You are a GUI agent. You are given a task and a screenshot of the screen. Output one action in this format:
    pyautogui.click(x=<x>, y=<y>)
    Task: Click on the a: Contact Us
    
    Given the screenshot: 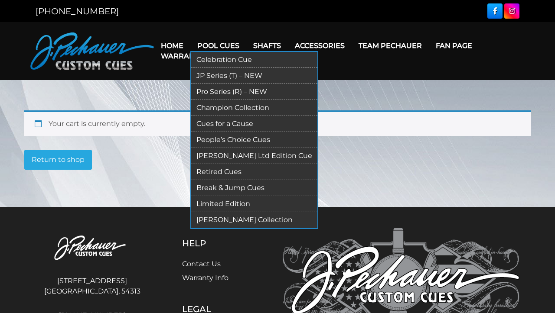 What is the action you would take?
    pyautogui.click(x=201, y=264)
    